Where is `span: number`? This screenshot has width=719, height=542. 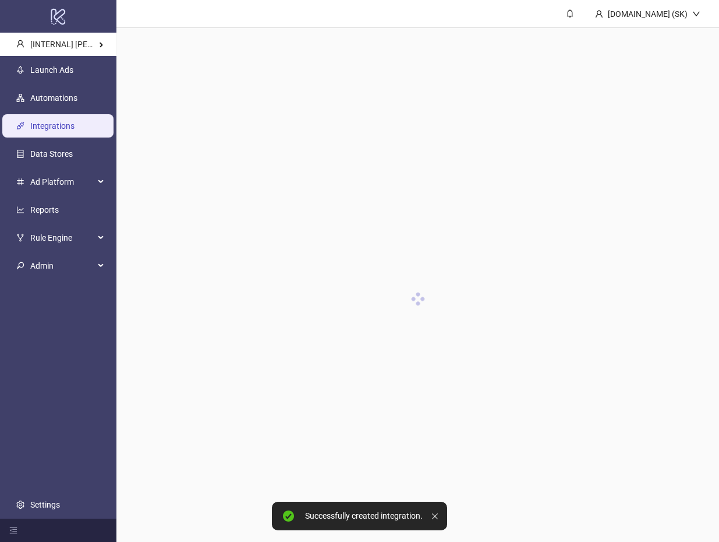
span: number is located at coordinates (20, 182).